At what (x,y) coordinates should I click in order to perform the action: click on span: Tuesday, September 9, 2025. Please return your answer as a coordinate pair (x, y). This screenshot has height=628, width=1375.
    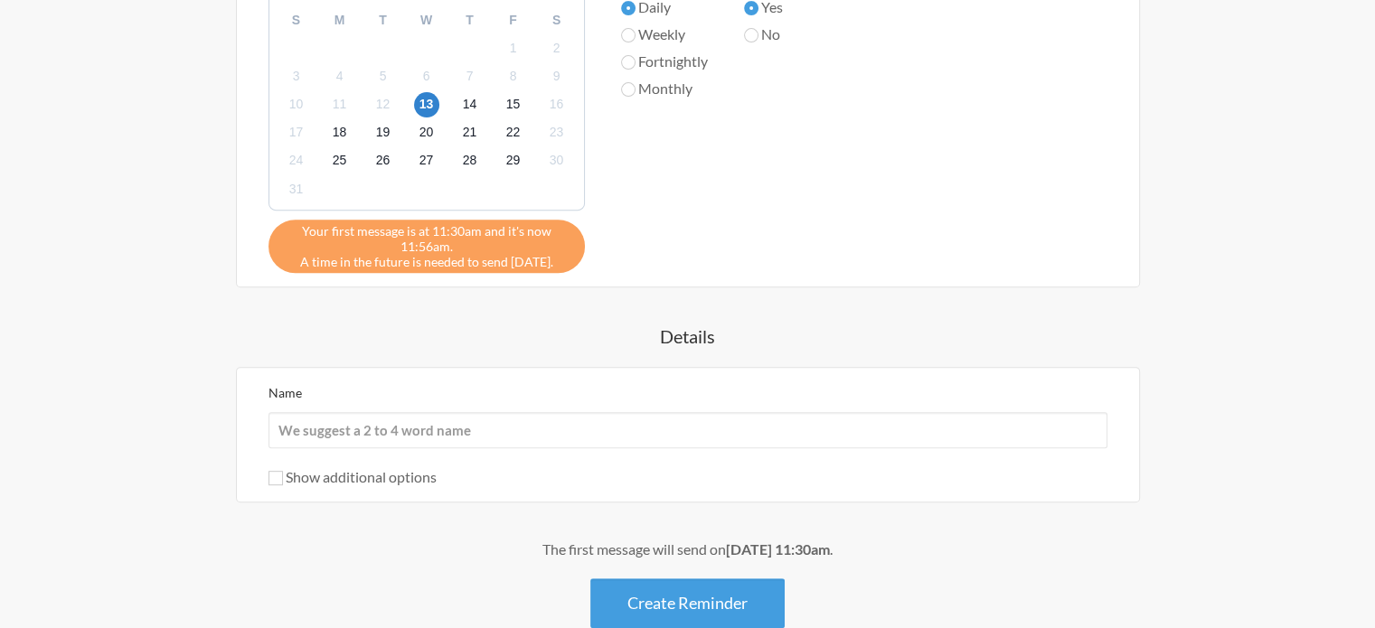
    Looking at the image, I should click on (557, 76).